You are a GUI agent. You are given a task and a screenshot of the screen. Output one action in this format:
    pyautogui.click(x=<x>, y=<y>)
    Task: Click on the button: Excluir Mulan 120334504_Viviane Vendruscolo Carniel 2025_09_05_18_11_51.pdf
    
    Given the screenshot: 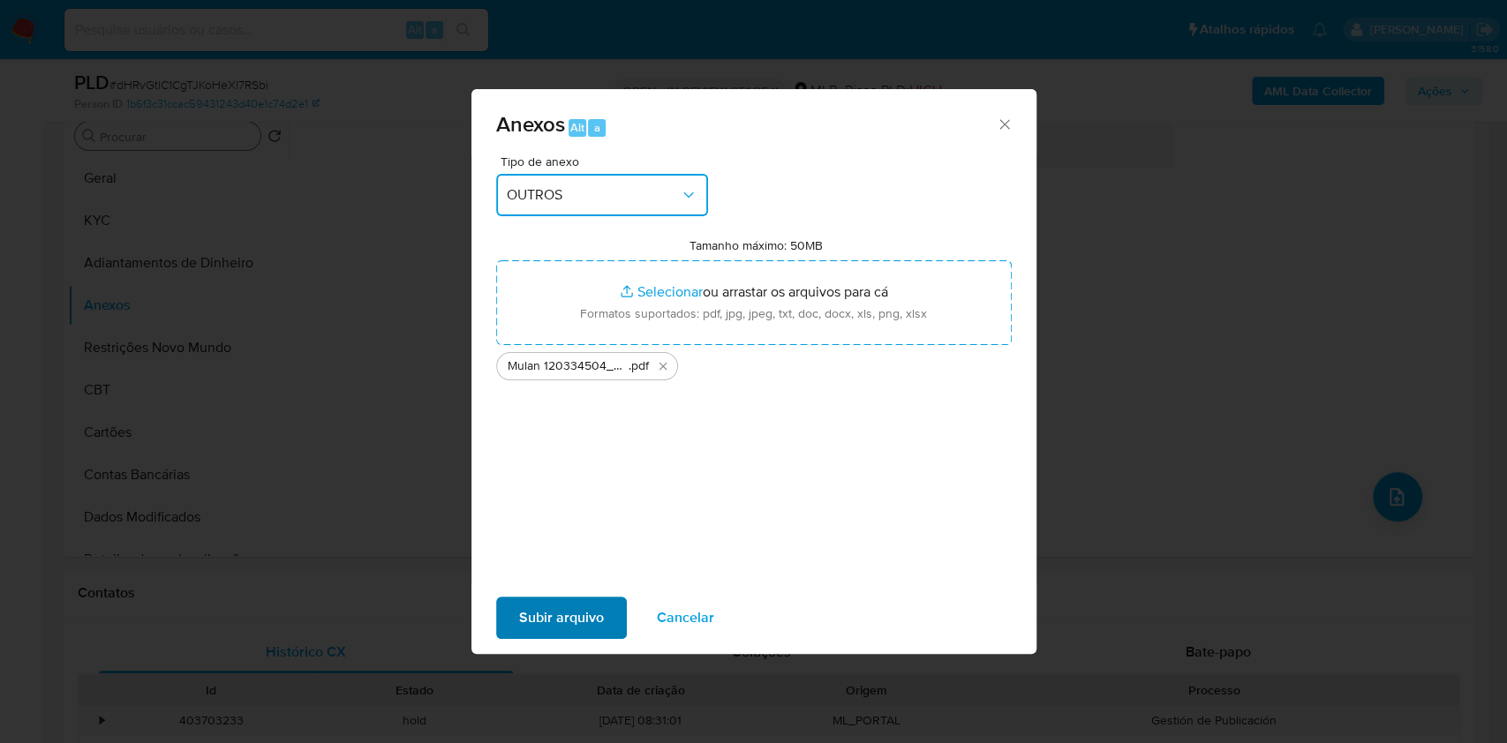 What is the action you would take?
    pyautogui.click(x=663, y=366)
    